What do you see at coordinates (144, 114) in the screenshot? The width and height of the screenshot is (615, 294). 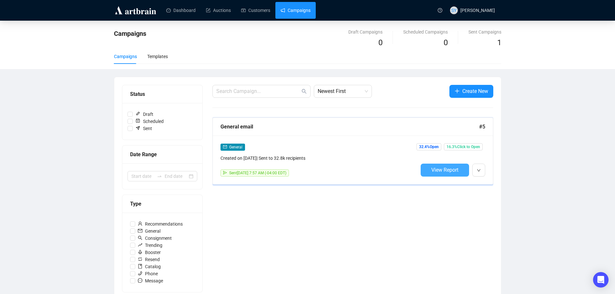 I see `span: Draft` at bounding box center [144, 114].